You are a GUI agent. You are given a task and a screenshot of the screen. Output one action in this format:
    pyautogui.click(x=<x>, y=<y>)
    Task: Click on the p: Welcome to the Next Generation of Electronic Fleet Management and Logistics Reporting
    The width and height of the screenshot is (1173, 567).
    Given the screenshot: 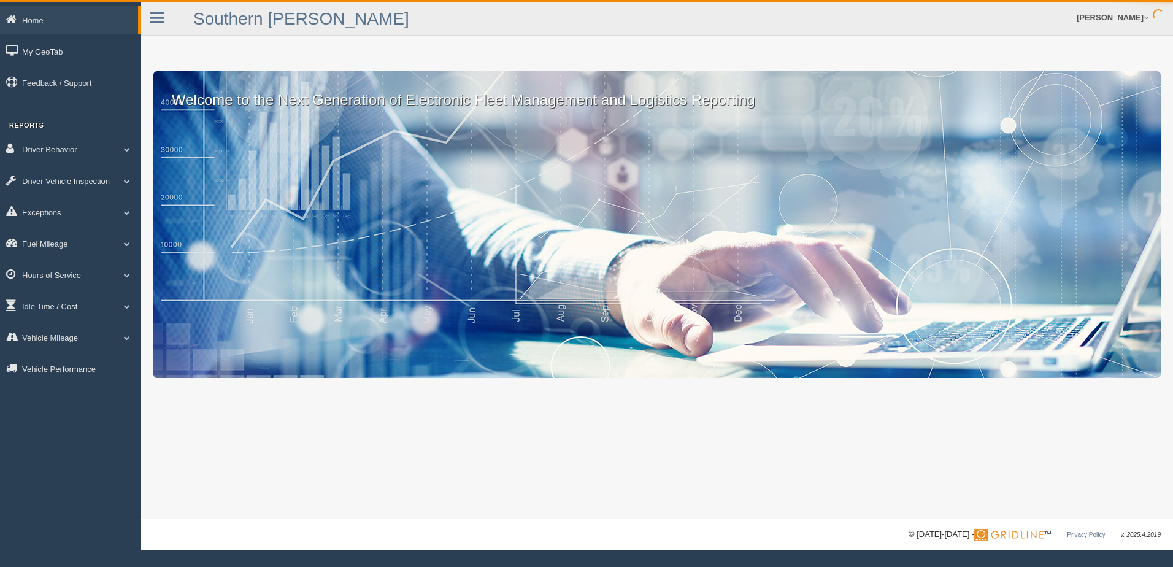 What is the action you would take?
    pyautogui.click(x=657, y=91)
    